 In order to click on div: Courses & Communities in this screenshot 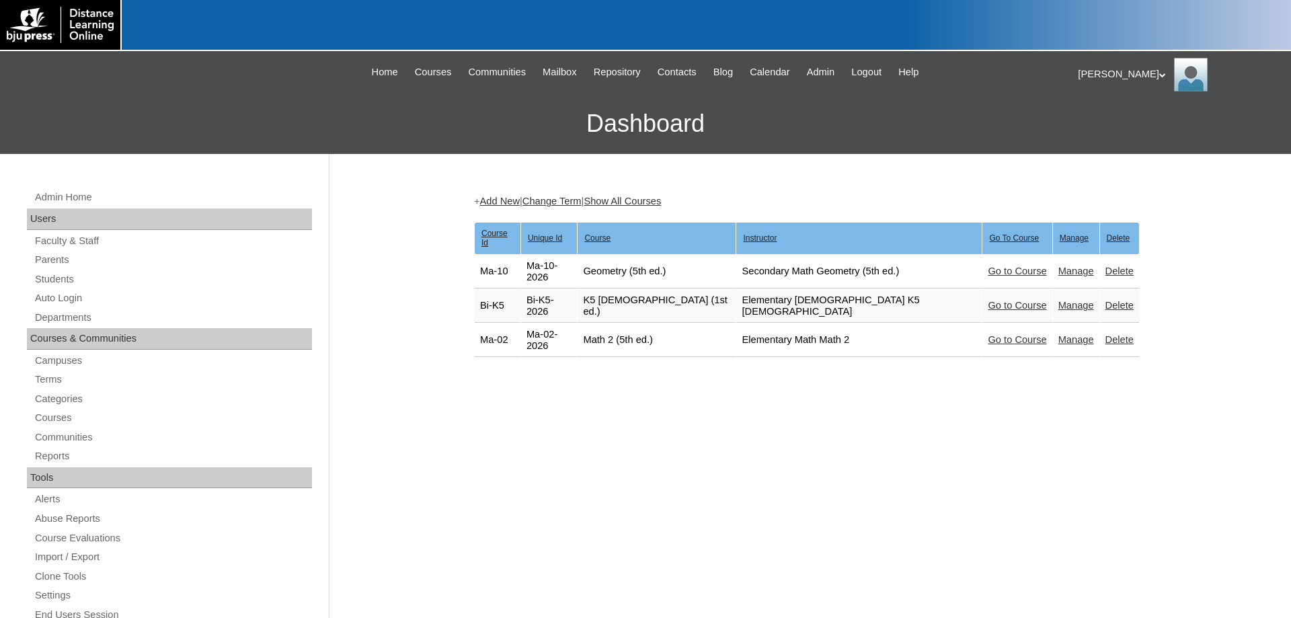, I will do `click(169, 339)`.